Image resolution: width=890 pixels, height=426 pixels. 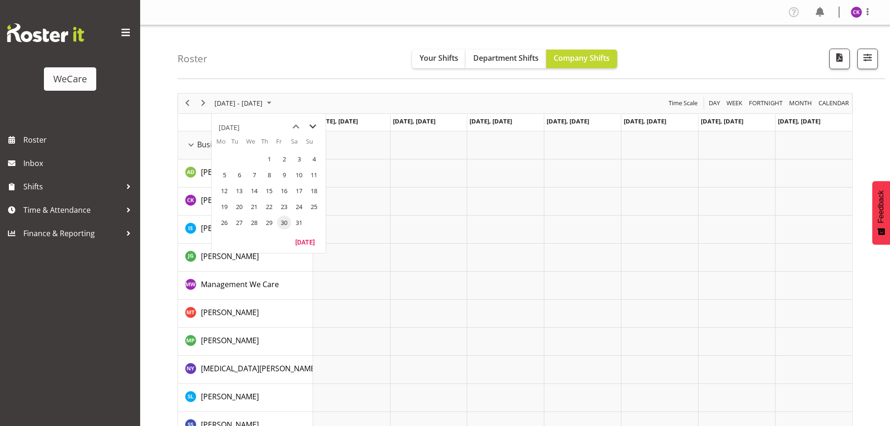 What do you see at coordinates (79, 140) in the screenshot?
I see `span: Roster` at bounding box center [79, 140].